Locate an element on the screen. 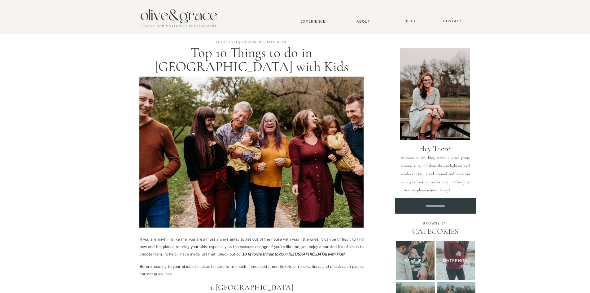 This screenshot has width=590, height=293. p: If you are anything like me, you are almost always antsy to get out of the house with your little... is located at coordinates (252, 247).